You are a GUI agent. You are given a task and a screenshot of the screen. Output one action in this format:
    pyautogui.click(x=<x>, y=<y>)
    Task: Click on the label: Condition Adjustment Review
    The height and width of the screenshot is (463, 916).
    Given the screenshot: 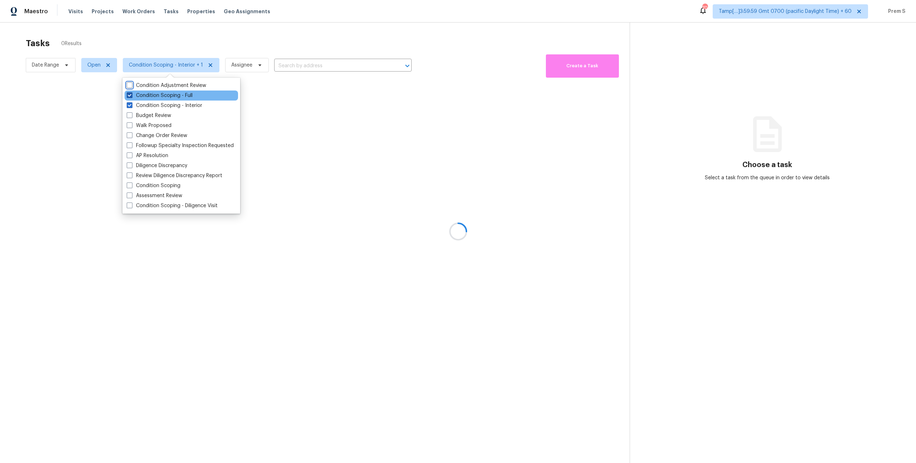 What is the action you would take?
    pyautogui.click(x=166, y=86)
    